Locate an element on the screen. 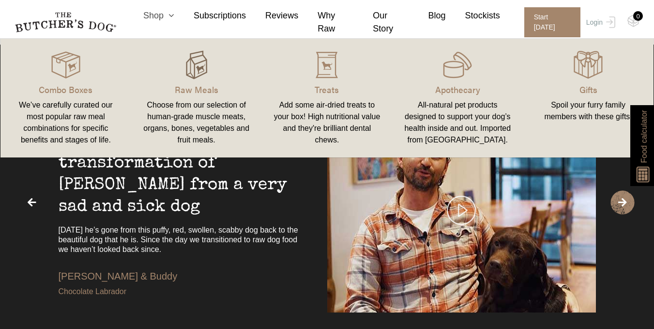 The image size is (654, 329). a: Subscriptions is located at coordinates (210, 16).